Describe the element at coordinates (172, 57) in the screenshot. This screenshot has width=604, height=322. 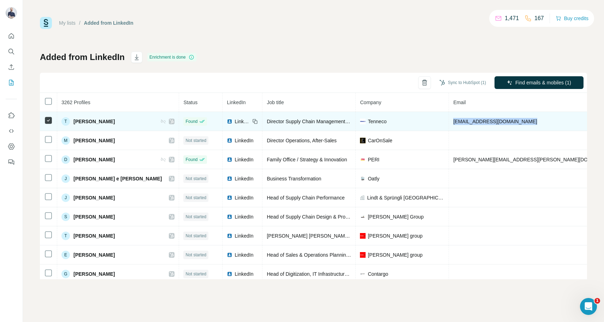
I see `div: Enrichment is done` at that location.